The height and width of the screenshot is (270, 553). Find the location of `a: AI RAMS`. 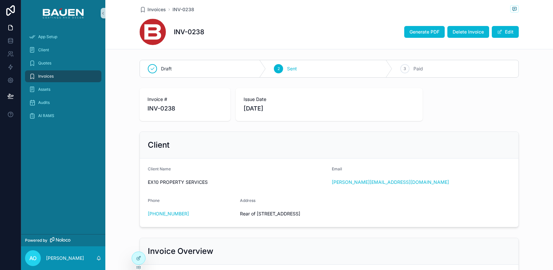

a: AI RAMS is located at coordinates (63, 116).